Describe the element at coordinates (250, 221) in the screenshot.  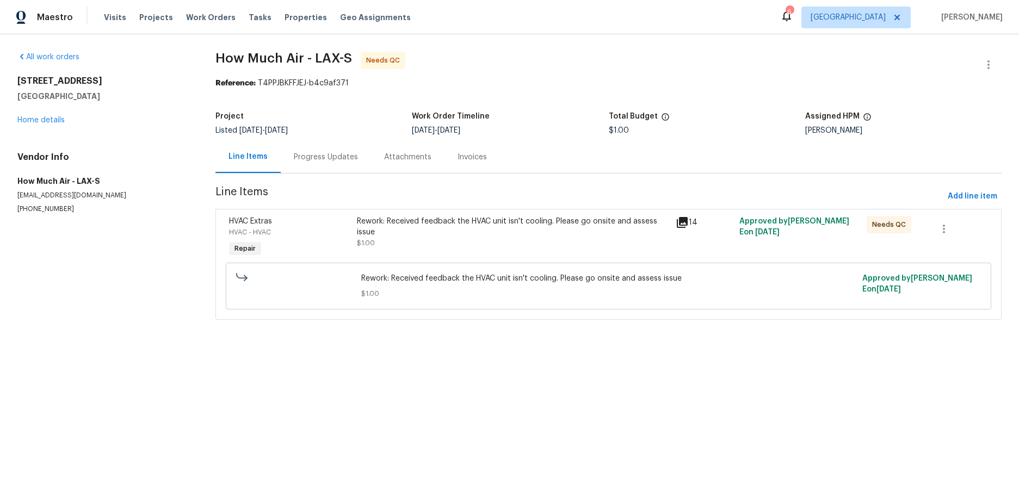
I see `span: HVAC Extras` at that location.